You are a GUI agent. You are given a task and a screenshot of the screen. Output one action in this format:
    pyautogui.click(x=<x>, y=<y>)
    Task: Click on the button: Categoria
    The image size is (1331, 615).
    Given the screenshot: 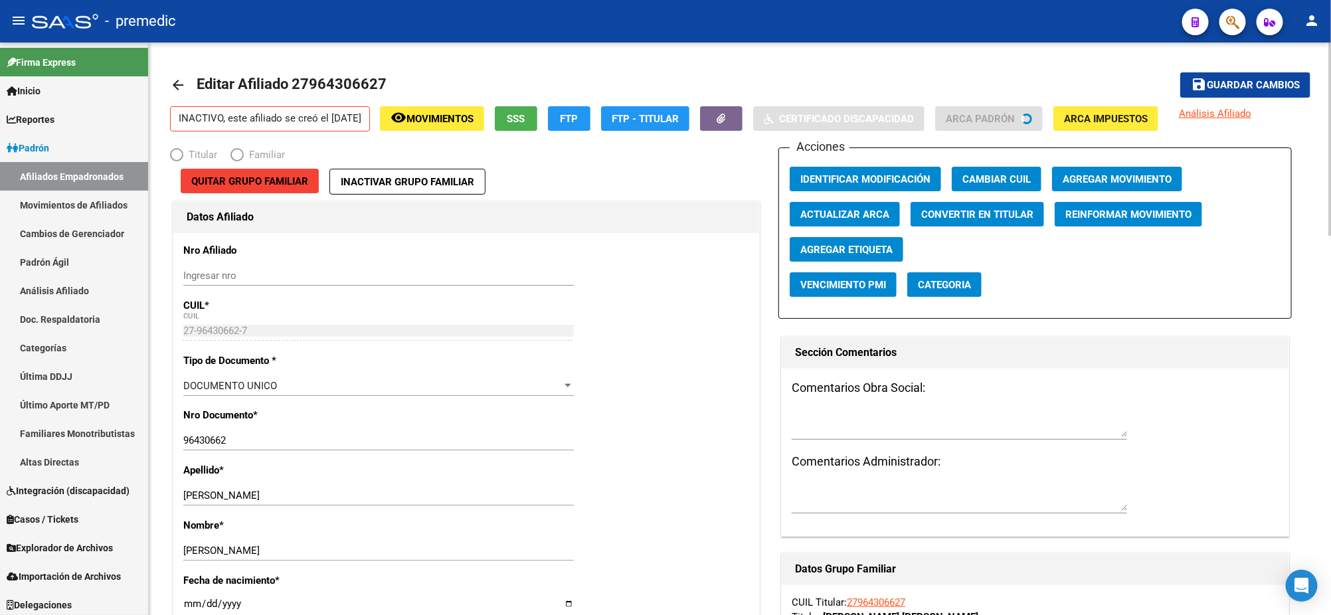 What is the action you would take?
    pyautogui.click(x=944, y=284)
    